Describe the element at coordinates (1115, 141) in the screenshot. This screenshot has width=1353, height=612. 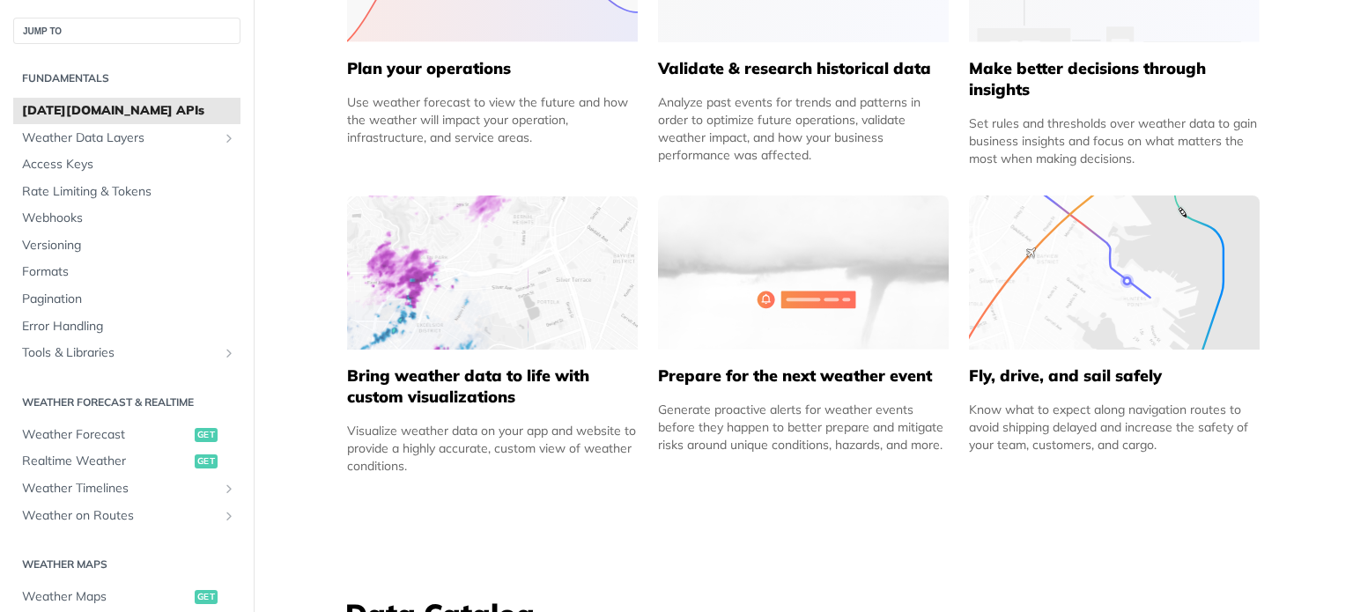
I see `div: Set rules and thresholds over weather data to gain business insights and focus on what matters th...` at that location.